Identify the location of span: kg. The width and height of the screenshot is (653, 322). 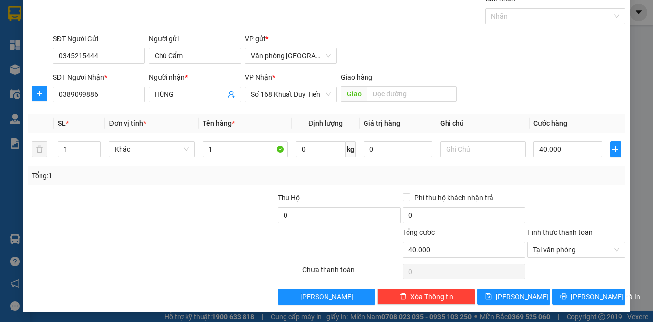
(351, 149).